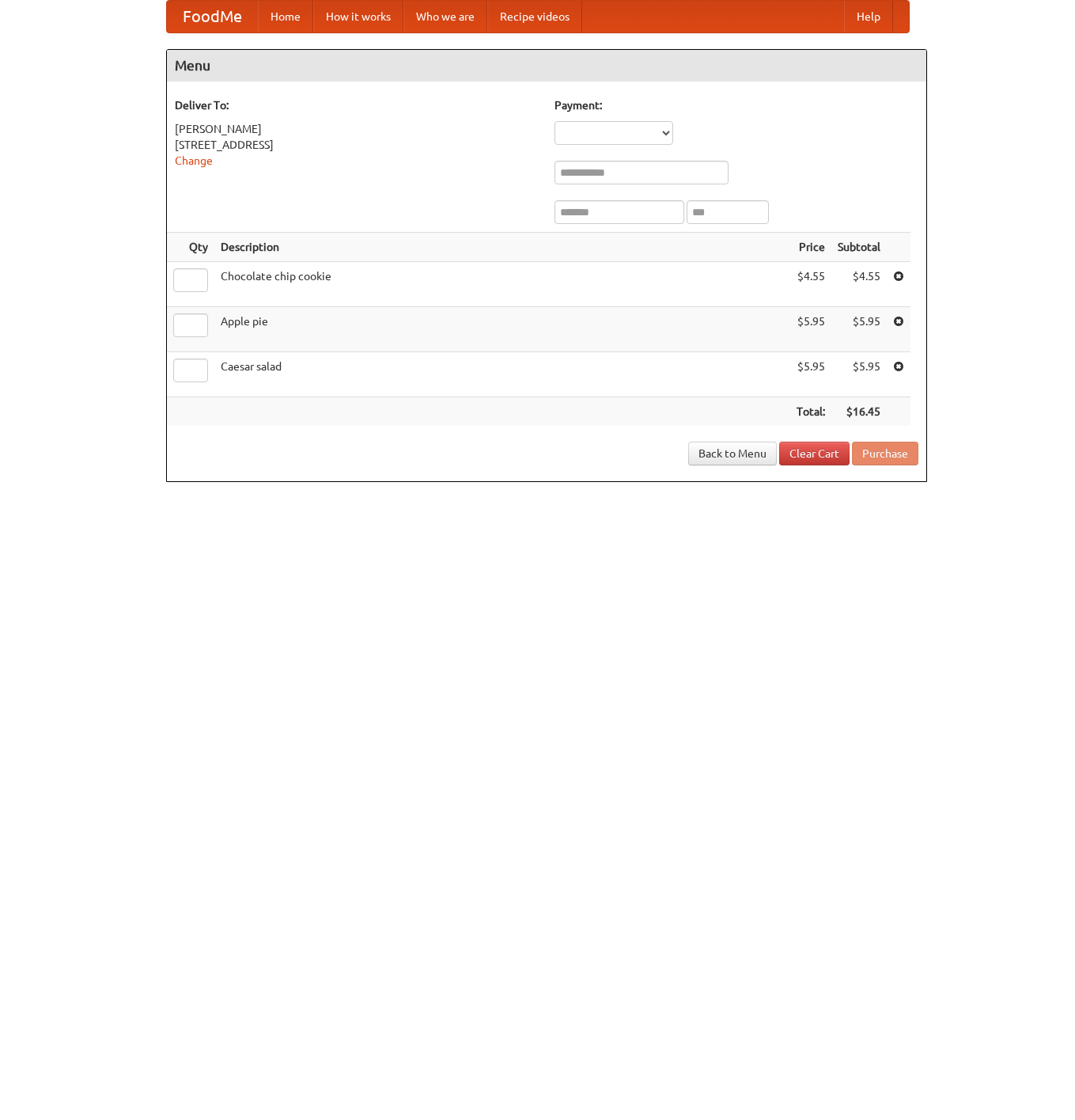 This screenshot has width=1075, height=1120. What do you see at coordinates (736, 105) in the screenshot?
I see `h5: Payment:` at bounding box center [736, 105].